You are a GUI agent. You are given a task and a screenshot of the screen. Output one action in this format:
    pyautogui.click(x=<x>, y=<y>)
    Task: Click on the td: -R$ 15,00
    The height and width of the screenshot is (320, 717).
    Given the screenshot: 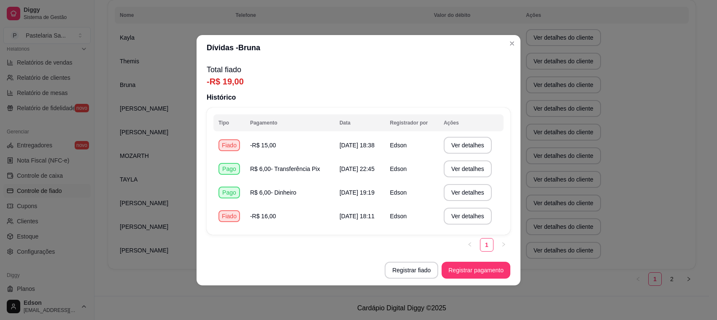 What is the action you would take?
    pyautogui.click(x=290, y=145)
    